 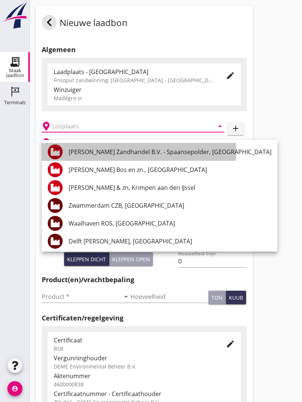 What do you see at coordinates (144, 50) in the screenshot?
I see `h2: Algemeen` at bounding box center [144, 50].